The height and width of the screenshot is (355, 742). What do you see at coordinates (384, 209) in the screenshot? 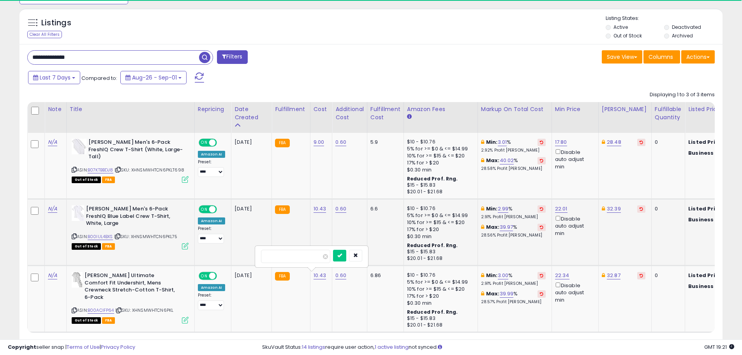
I see `div: 6.6` at bounding box center [384, 209].